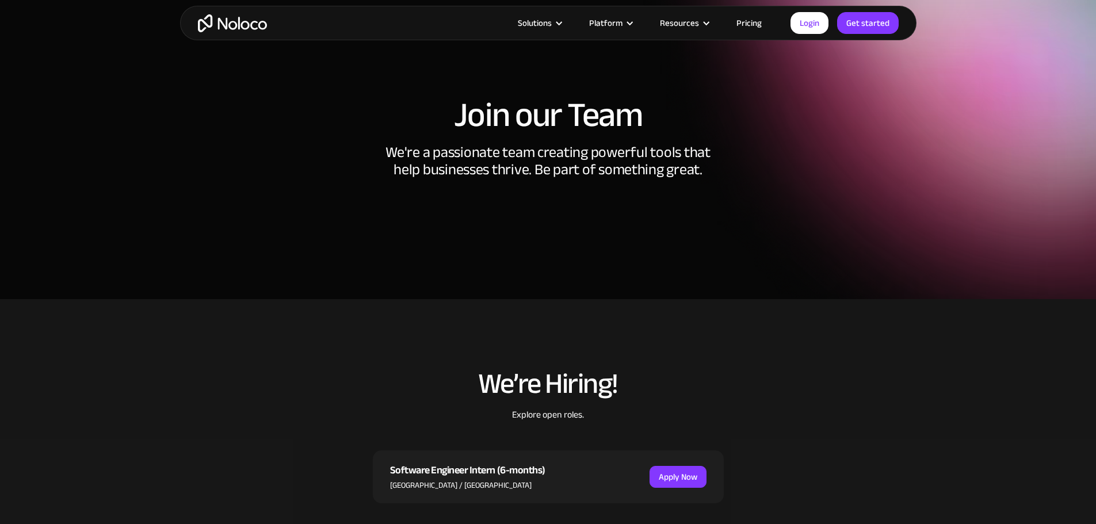  Describe the element at coordinates (548, 384) in the screenshot. I see `h2: We’re Hiring!` at that location.